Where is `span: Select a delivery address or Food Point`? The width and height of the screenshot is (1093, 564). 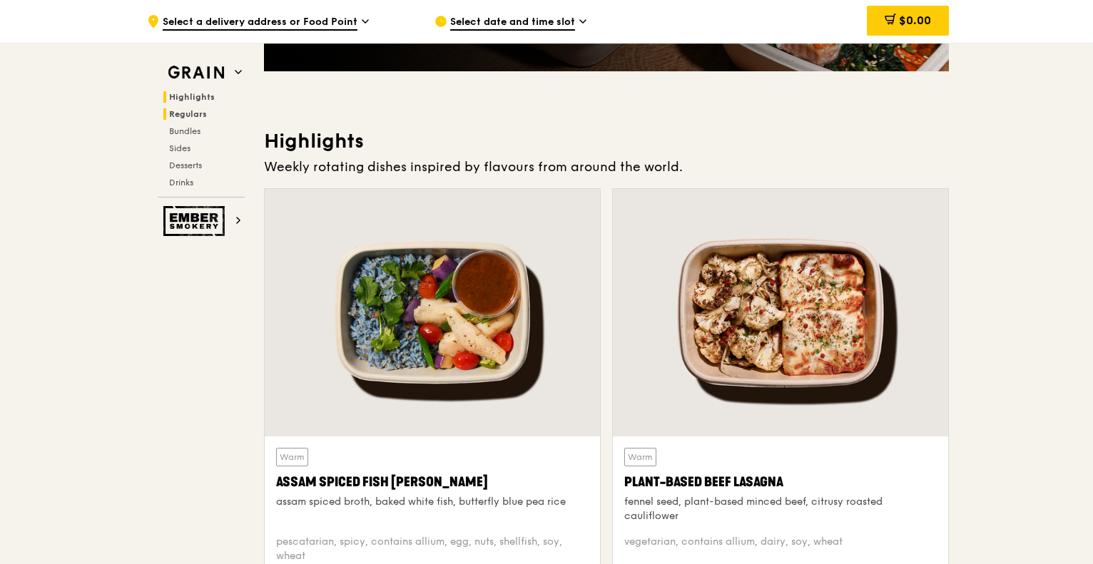
span: Select a delivery address or Food Point is located at coordinates (260, 23).